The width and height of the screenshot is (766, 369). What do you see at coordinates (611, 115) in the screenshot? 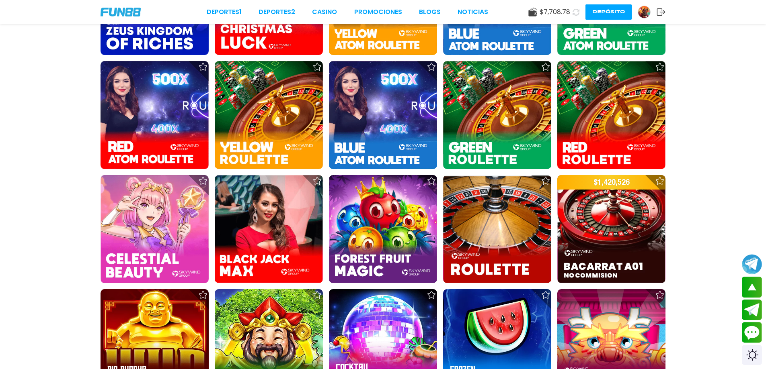
I see `img: Red Roulette` at bounding box center [611, 115].